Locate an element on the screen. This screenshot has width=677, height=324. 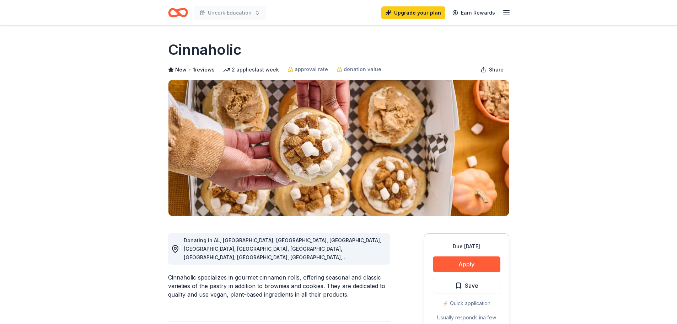
button: 1reviews is located at coordinates (204, 70).